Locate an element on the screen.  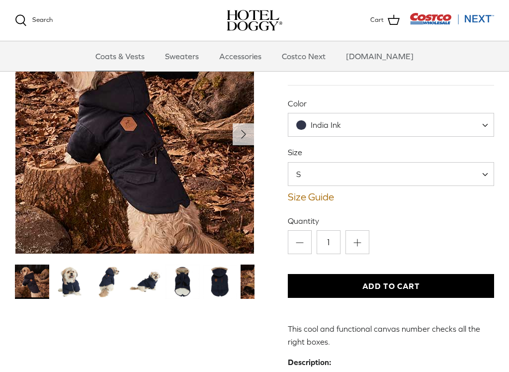
img: Costco Next is located at coordinates (452, 18).